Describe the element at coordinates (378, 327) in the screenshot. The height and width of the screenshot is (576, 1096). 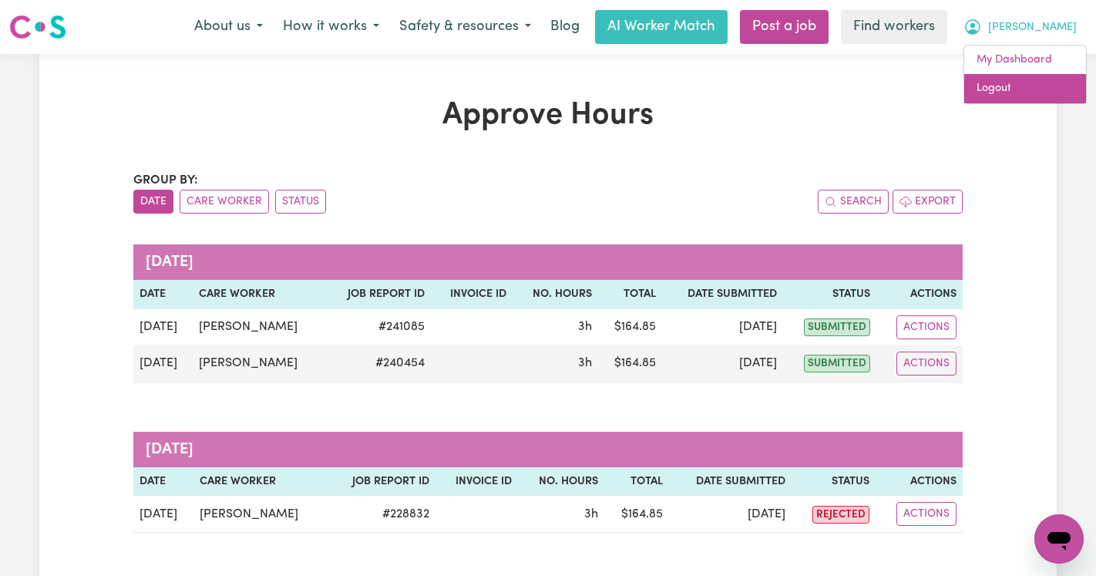
I see `td: # 241085` at that location.